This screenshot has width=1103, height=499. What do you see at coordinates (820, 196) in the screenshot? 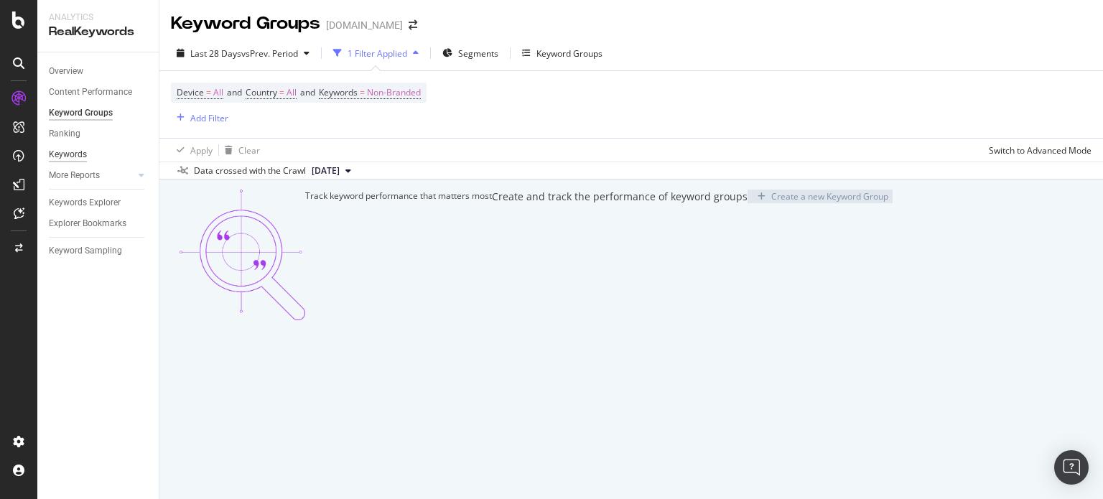
I see `button: Create a new Keyword Group` at bounding box center [820, 196].